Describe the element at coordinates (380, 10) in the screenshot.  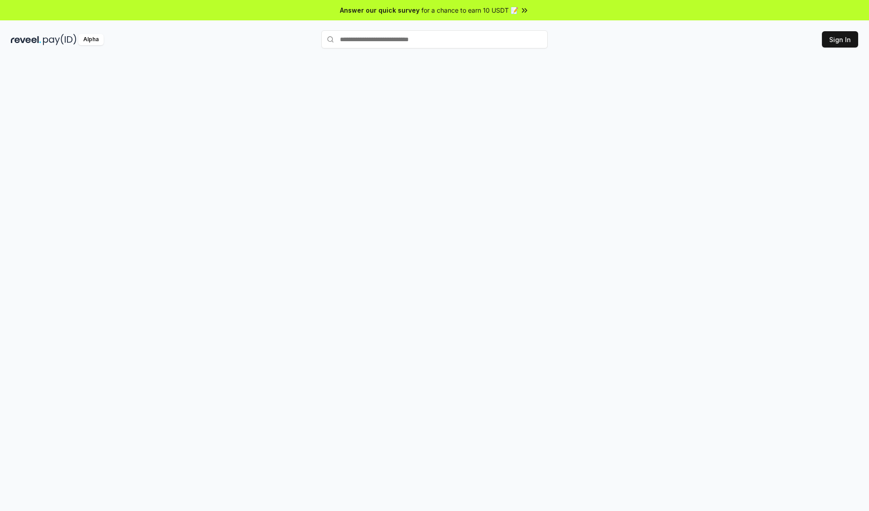
I see `span: Answer our quick survey` at that location.